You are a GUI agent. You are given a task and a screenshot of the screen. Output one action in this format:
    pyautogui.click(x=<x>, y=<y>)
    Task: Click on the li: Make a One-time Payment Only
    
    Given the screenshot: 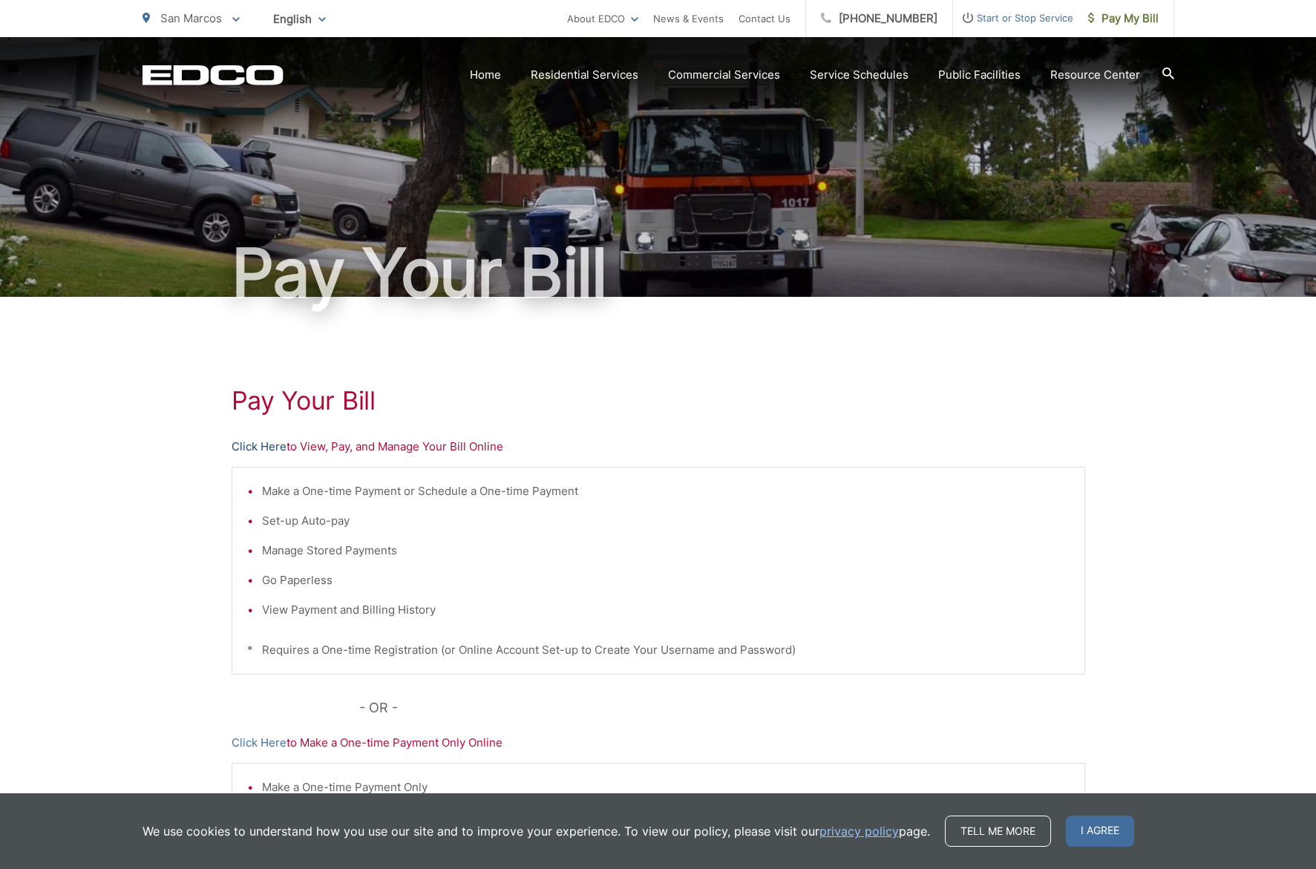 What is the action you would take?
    pyautogui.click(x=666, y=787)
    